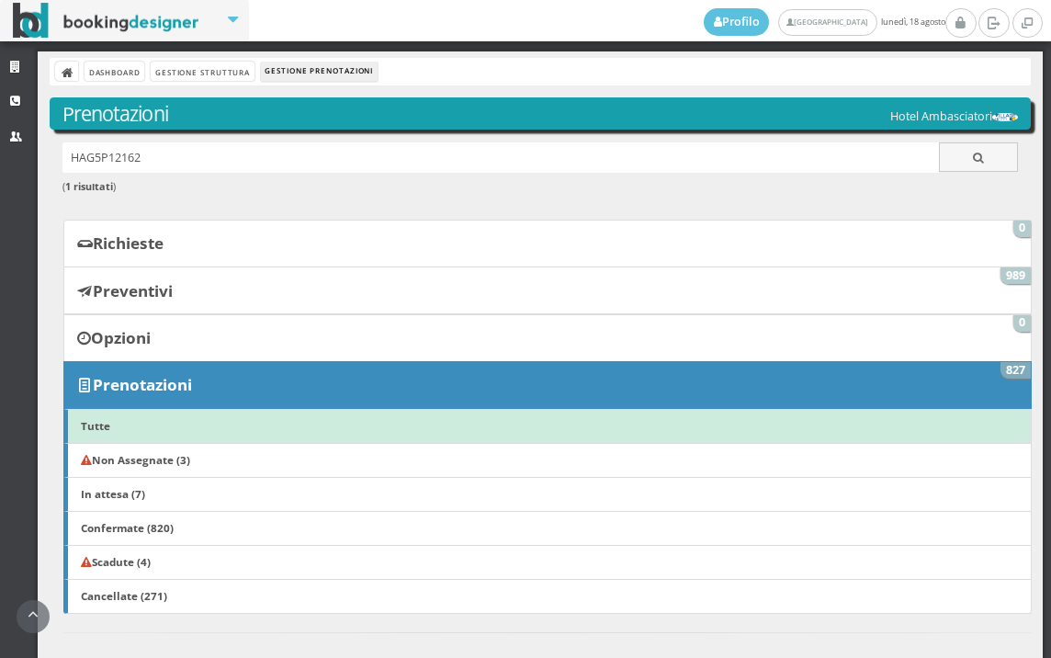 The height and width of the screenshot is (658, 1051). I want to click on h3: Prenotazioni, so click(540, 114).